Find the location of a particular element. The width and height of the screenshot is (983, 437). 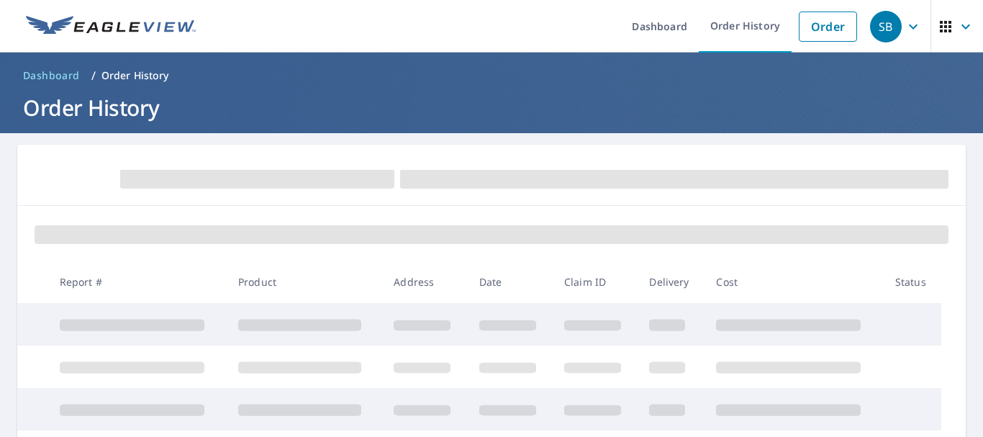

h1: Order History is located at coordinates (492, 107).